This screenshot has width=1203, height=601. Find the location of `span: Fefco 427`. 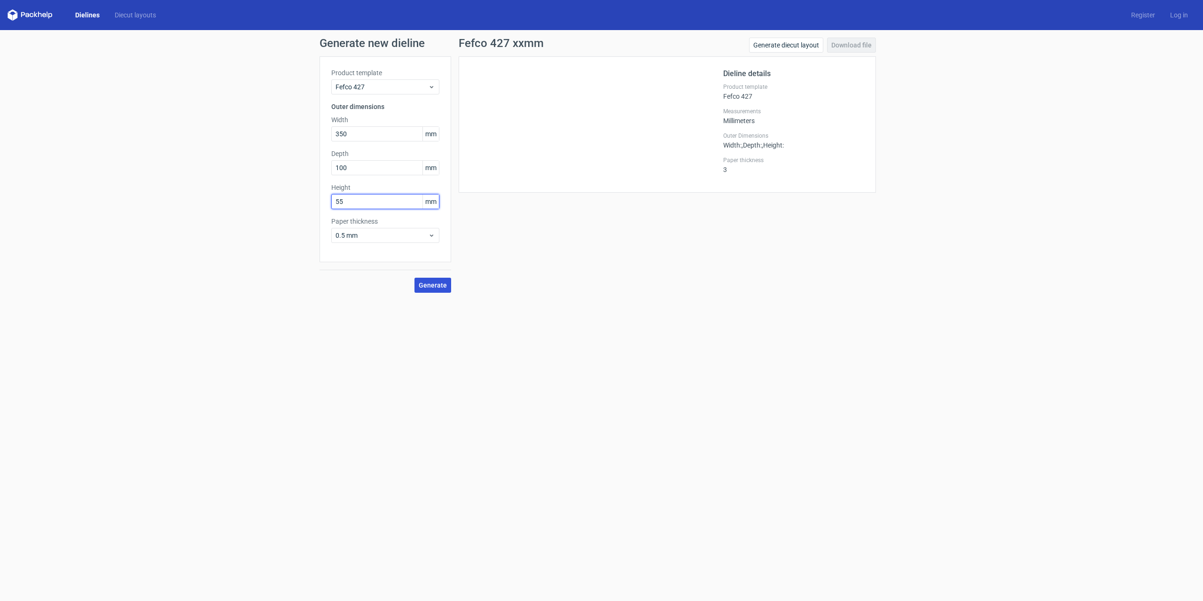

span: Fefco 427 is located at coordinates (382, 87).